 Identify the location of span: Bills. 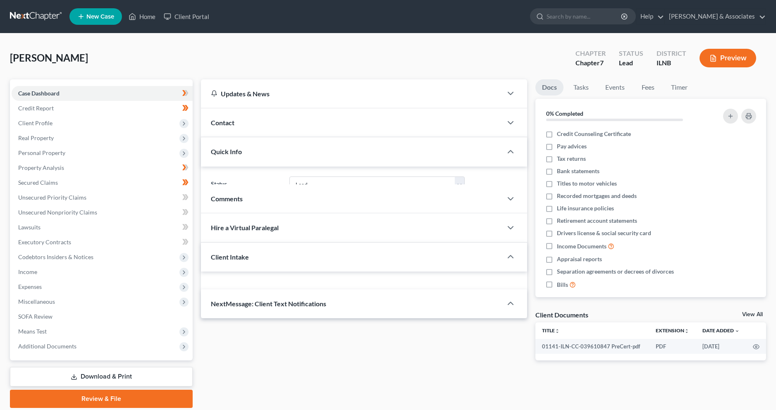
(562, 285).